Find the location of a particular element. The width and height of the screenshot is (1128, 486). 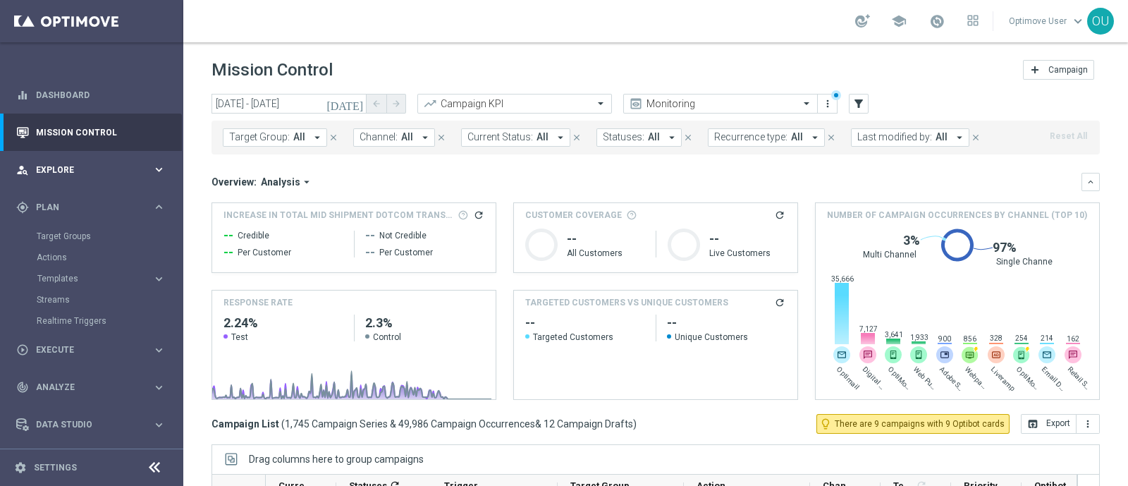

button: Target Group: All arrow_drop_down is located at coordinates (275, 137).